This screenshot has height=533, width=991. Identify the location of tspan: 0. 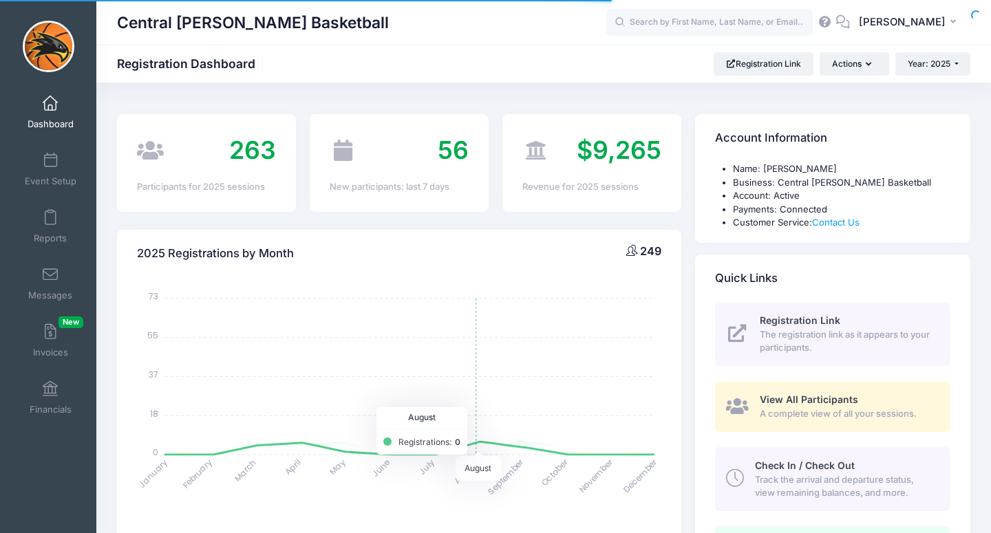
(156, 452).